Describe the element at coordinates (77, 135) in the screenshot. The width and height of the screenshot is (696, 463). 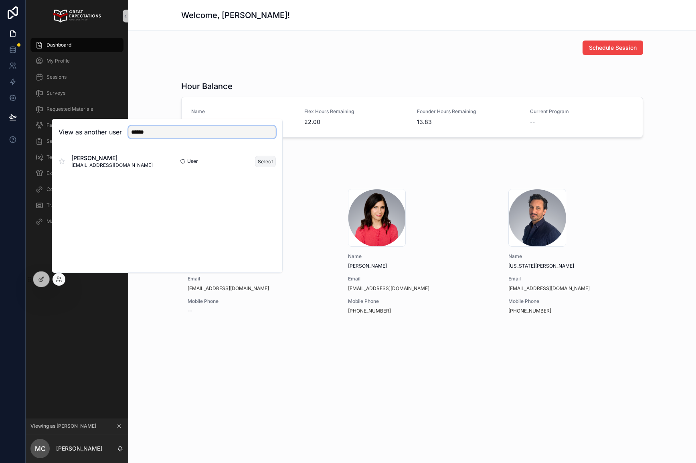
I see `div: scrollable content` at that location.